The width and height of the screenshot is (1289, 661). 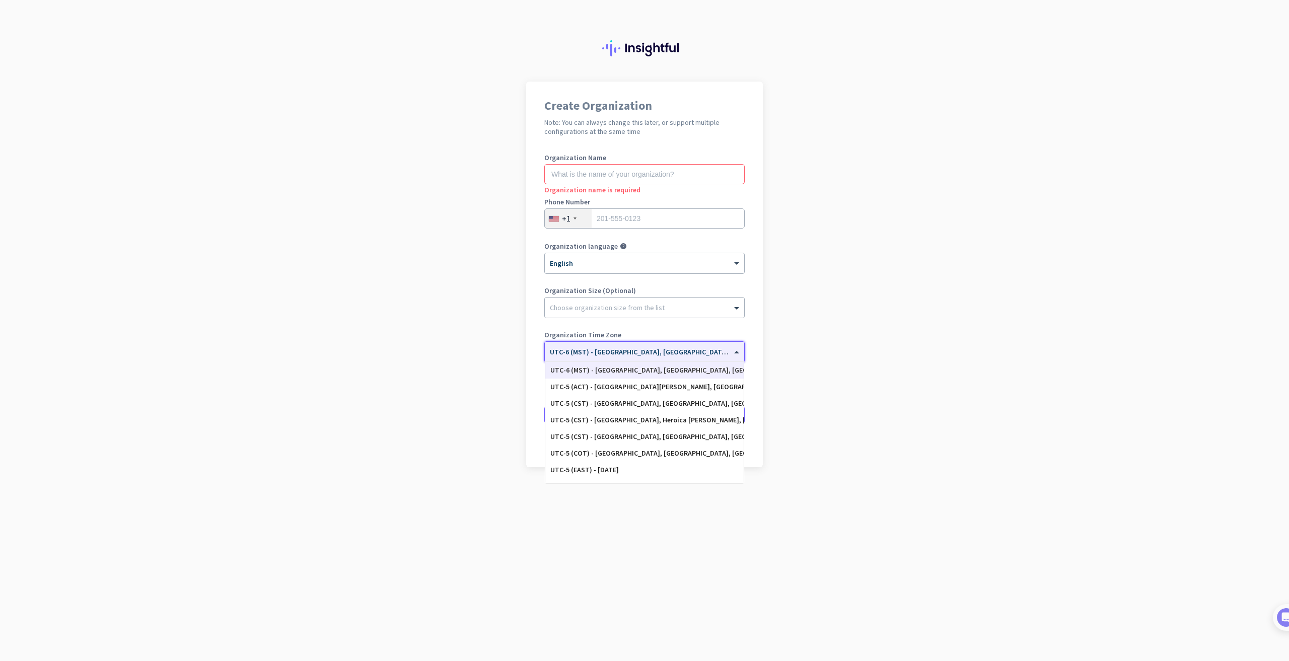 What do you see at coordinates (644, 415) in the screenshot?
I see `button: Create Organization` at bounding box center [644, 415].